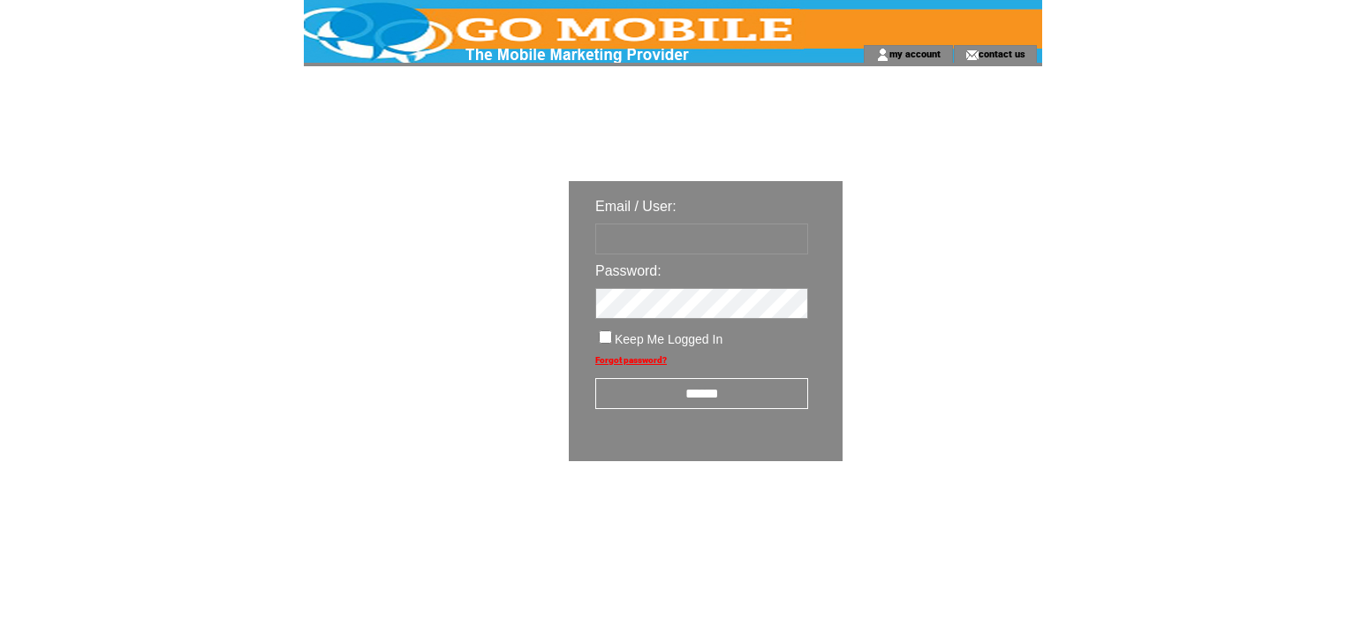 The width and height of the screenshot is (1346, 644). Describe the element at coordinates (636, 206) in the screenshot. I see `span: Email / User:` at that location.